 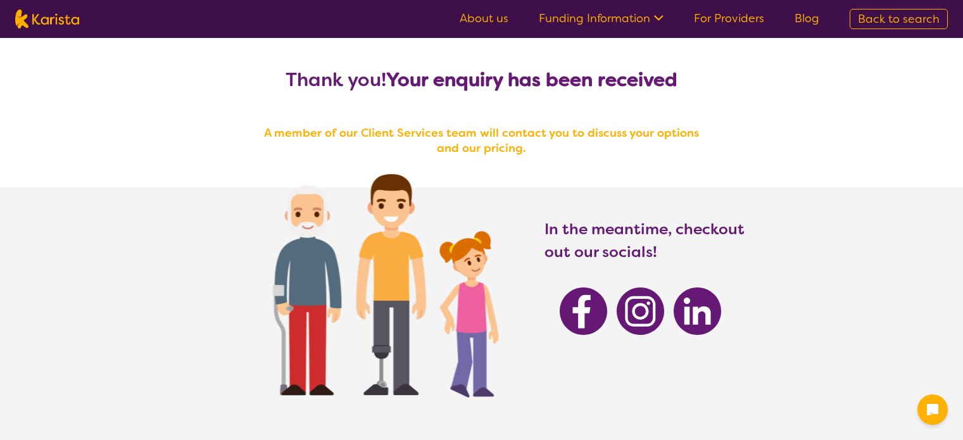 I want to click on img: Karista logo, so click(x=47, y=19).